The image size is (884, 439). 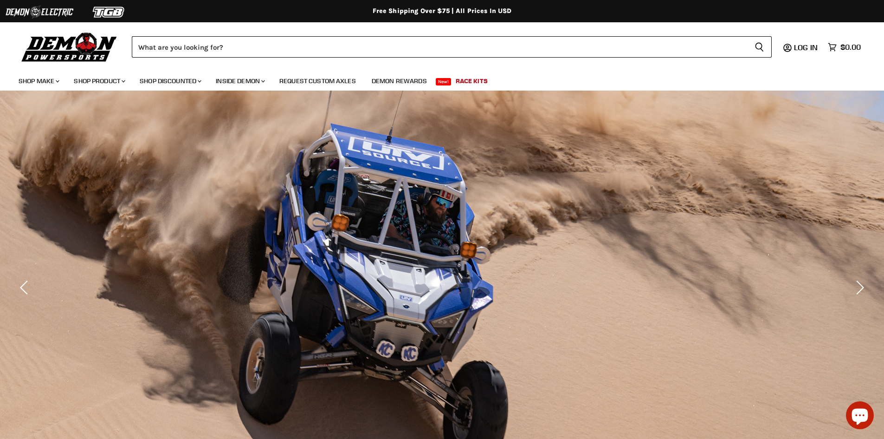 What do you see at coordinates (69, 46) in the screenshot?
I see `img: Demon Powersports` at bounding box center [69, 46].